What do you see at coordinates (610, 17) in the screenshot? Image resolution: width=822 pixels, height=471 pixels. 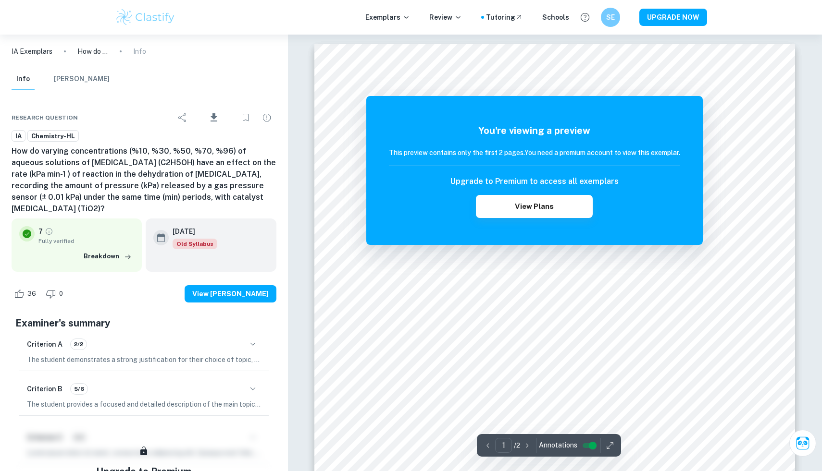 I see `button: SE` at bounding box center [610, 17].